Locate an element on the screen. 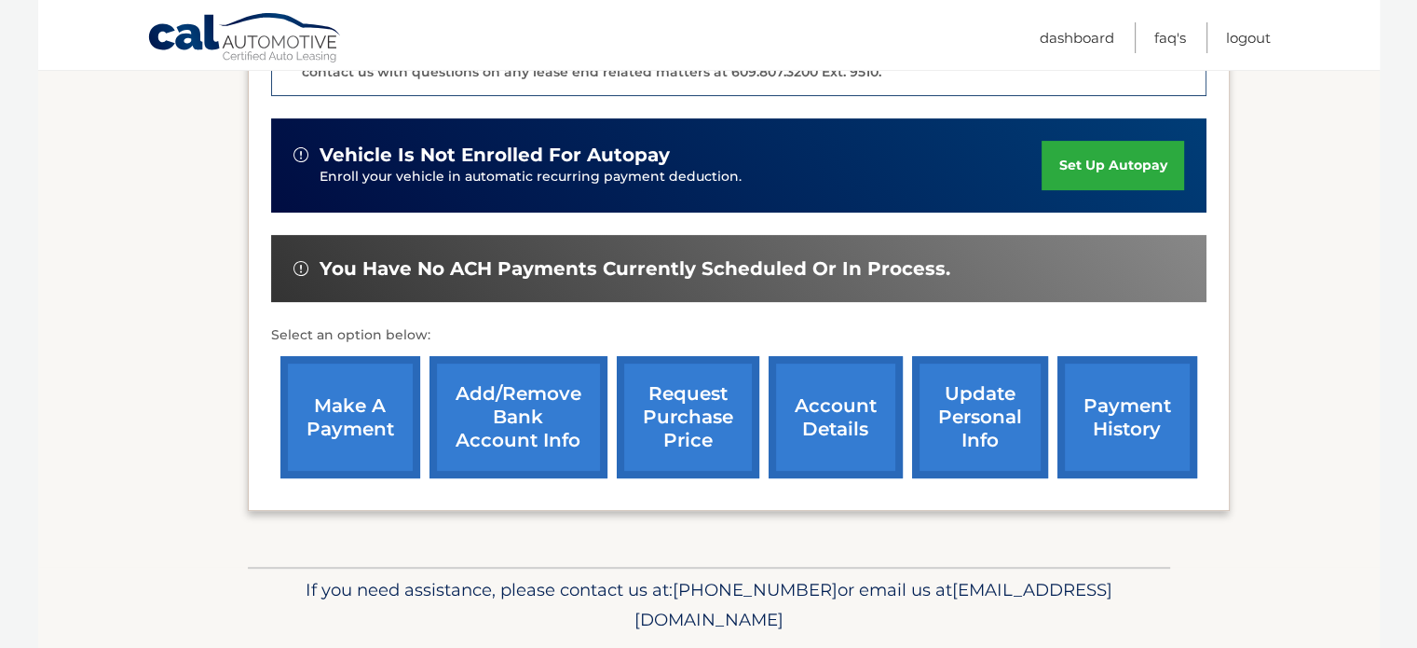  a: FAQ's is located at coordinates (1170, 37).